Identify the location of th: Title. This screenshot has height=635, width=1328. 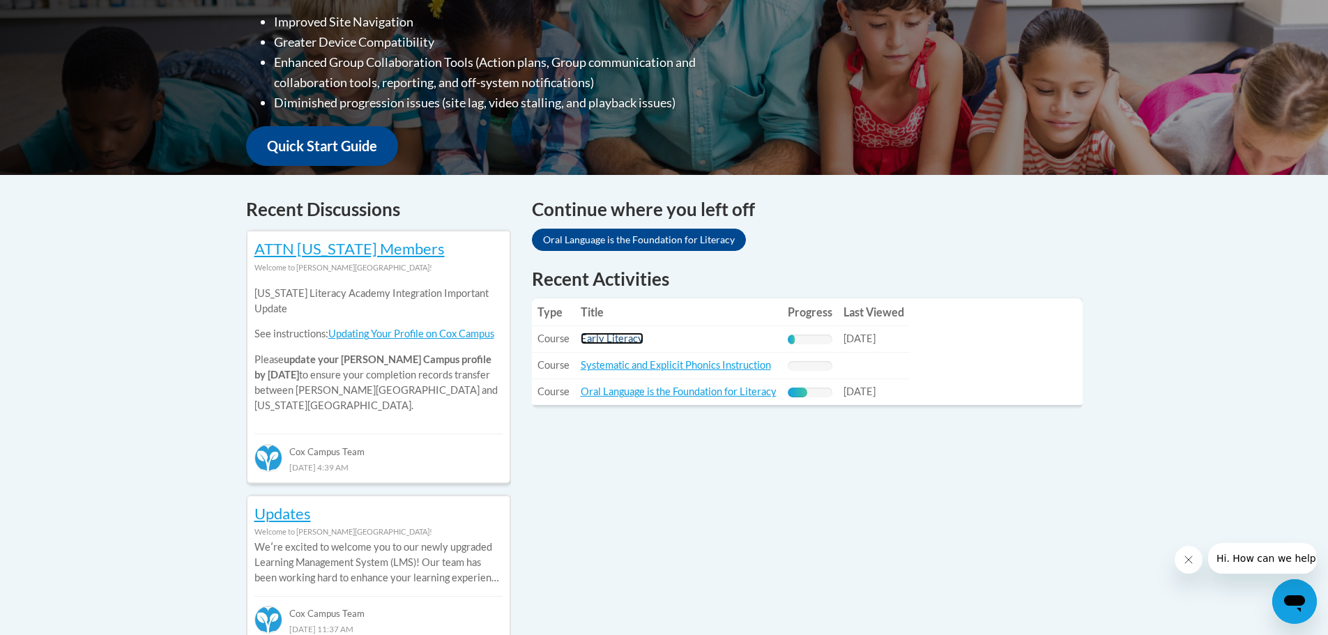
(679, 312).